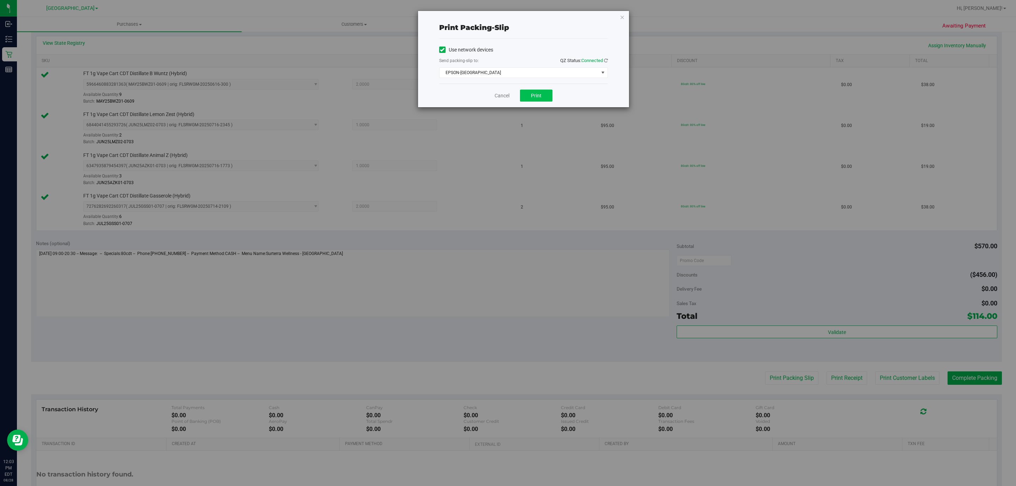  What do you see at coordinates (536, 96) in the screenshot?
I see `span: Print` at bounding box center [536, 96].